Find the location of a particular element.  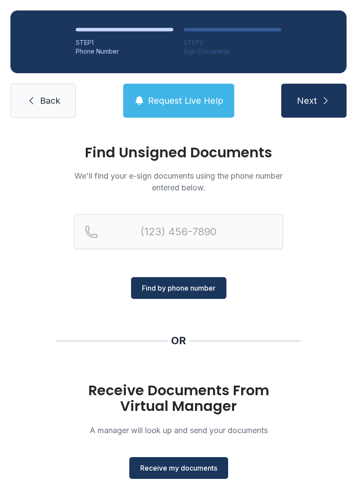

p: A manager will look up and send your documents is located at coordinates (179, 430).